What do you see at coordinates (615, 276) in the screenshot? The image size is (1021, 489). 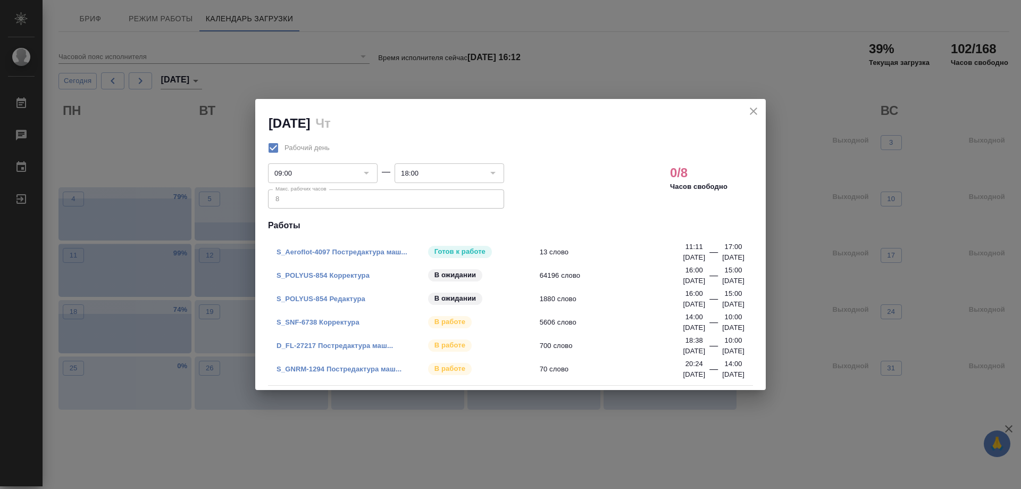 I see `span: 64196 слово` at bounding box center [615, 276].